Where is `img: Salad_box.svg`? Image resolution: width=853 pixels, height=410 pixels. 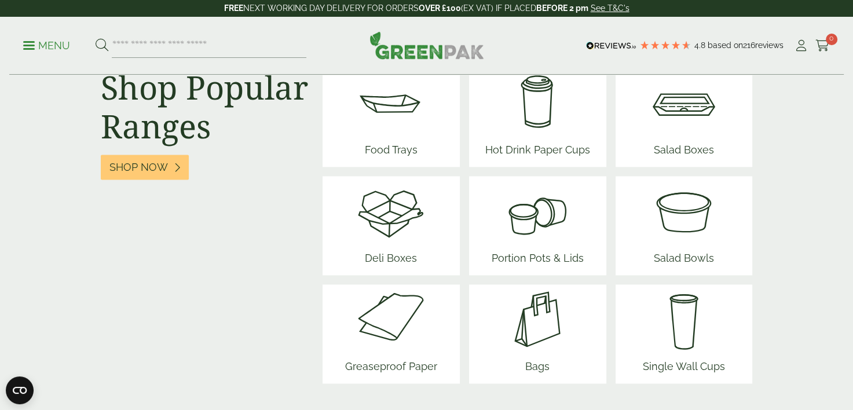
img: Salad_box.svg is located at coordinates (684, 102).